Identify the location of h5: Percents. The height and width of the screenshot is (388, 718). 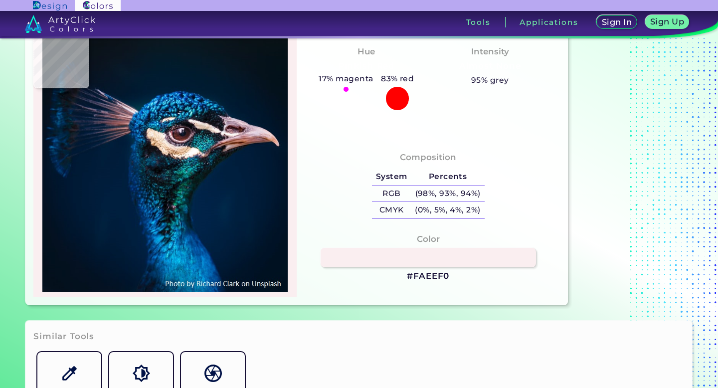
(448, 176).